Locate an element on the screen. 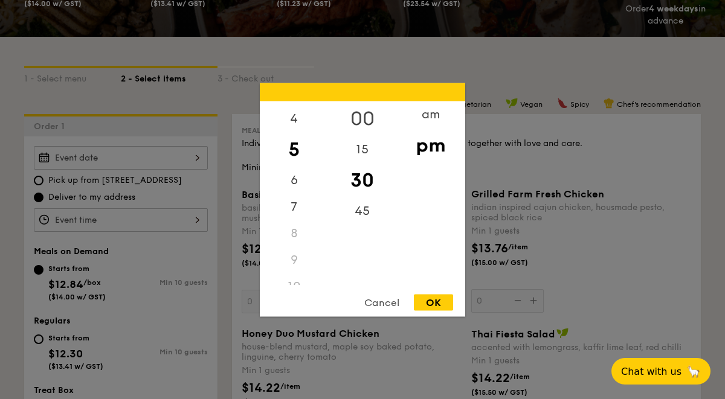 The height and width of the screenshot is (399, 725). button: Chat with us🦙 is located at coordinates (661, 372).